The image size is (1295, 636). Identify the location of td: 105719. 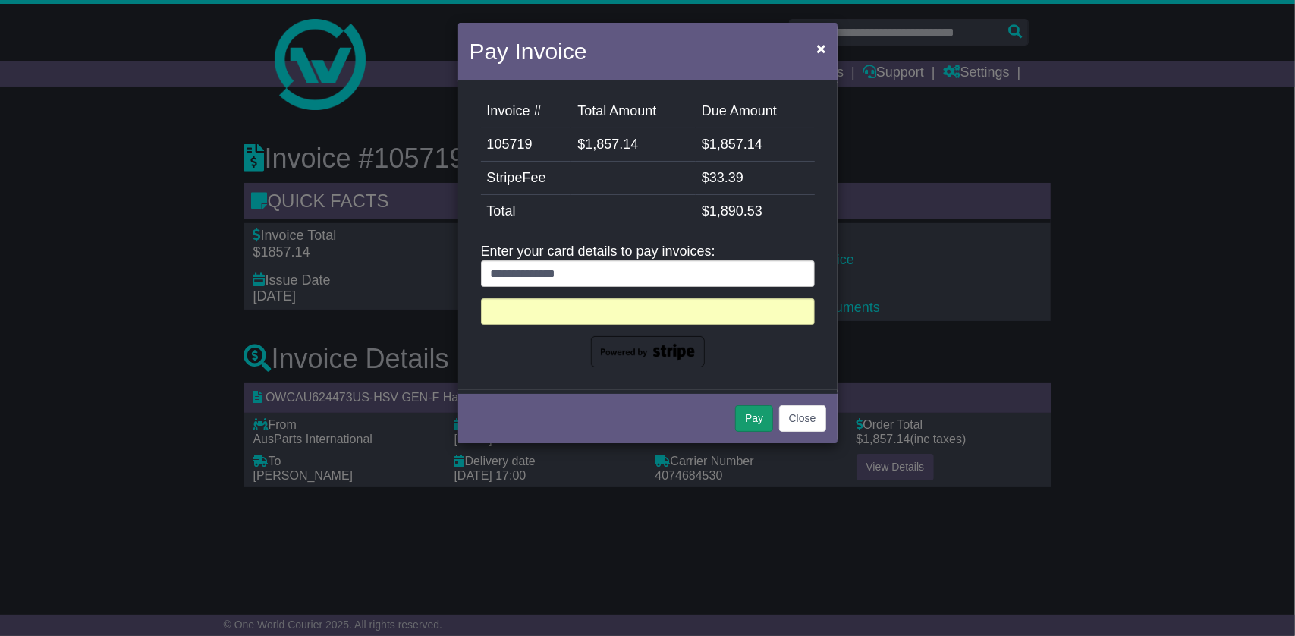
(526, 145).